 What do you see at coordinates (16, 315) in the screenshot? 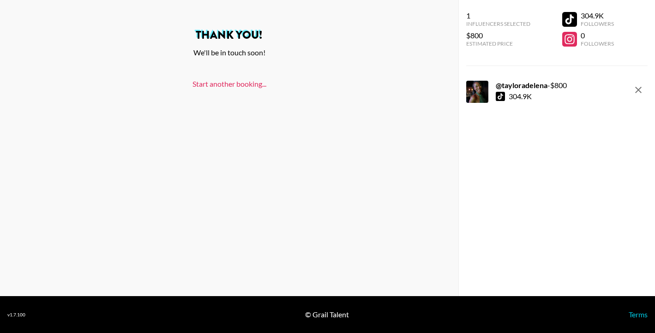
I see `div: v 1.7.100` at bounding box center [16, 315].